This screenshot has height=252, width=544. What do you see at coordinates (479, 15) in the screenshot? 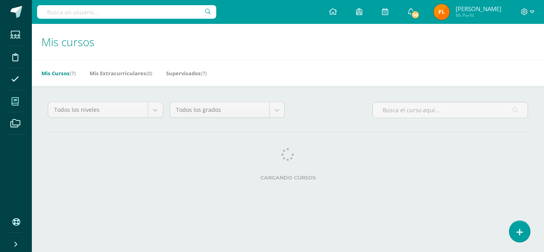
I see `span: Mi Perfil` at bounding box center [479, 15].